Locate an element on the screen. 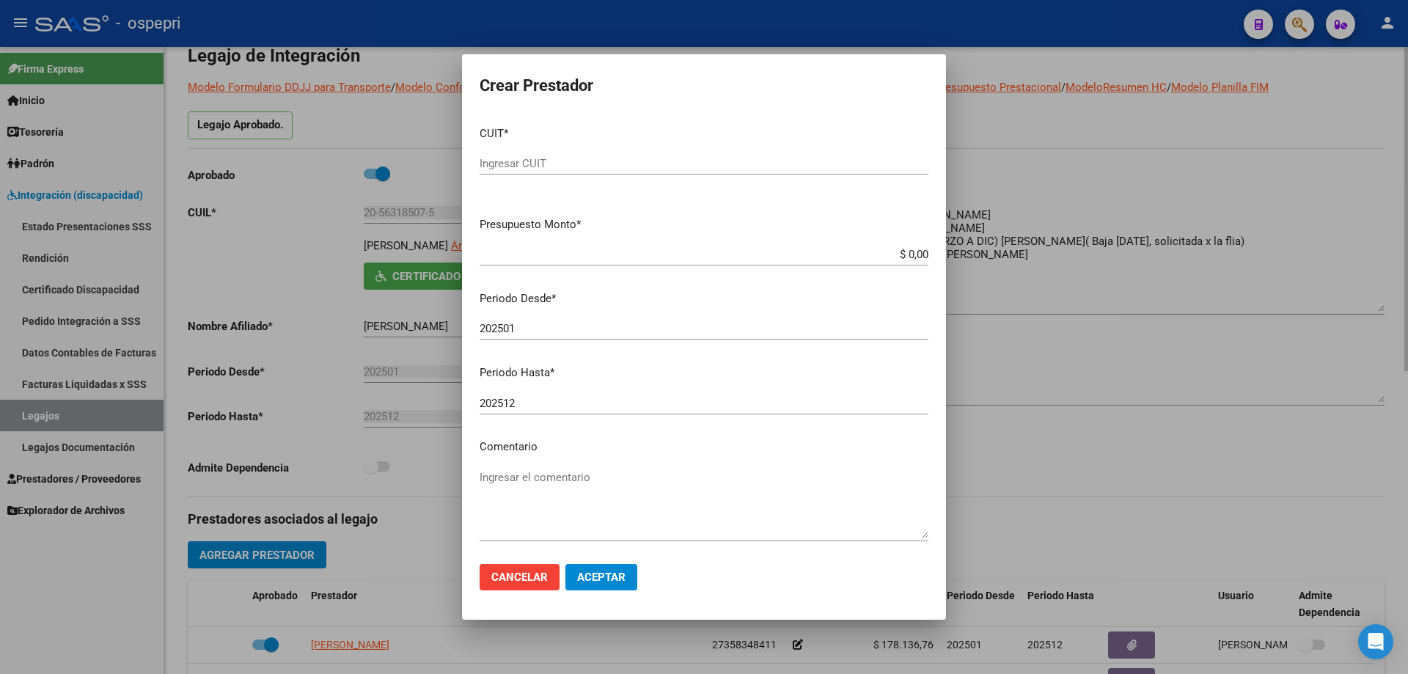 Image resolution: width=1408 pixels, height=674 pixels. p: Comentario is located at coordinates (704, 446).